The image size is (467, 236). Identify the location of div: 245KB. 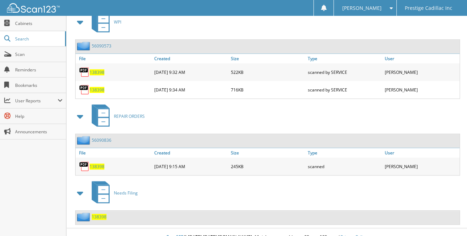
(267, 166).